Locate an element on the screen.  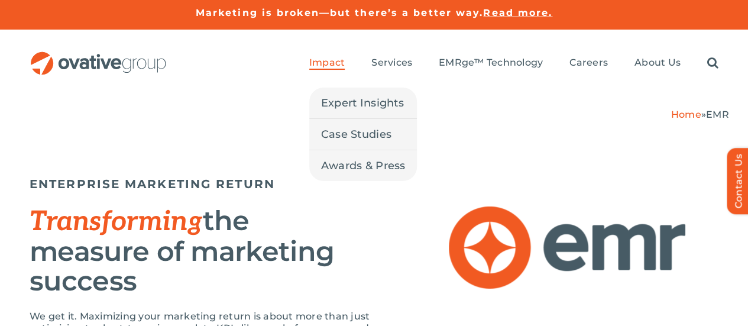
span: Careers is located at coordinates (589, 63).